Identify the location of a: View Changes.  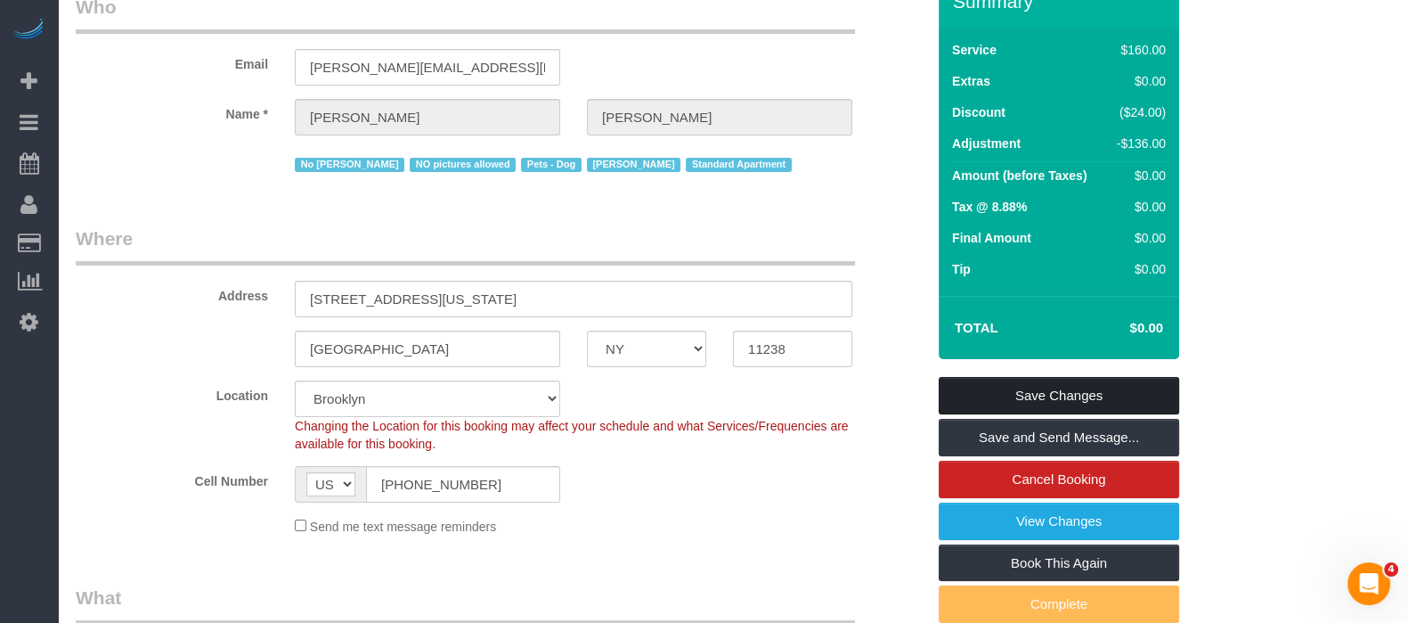
(1059, 521).